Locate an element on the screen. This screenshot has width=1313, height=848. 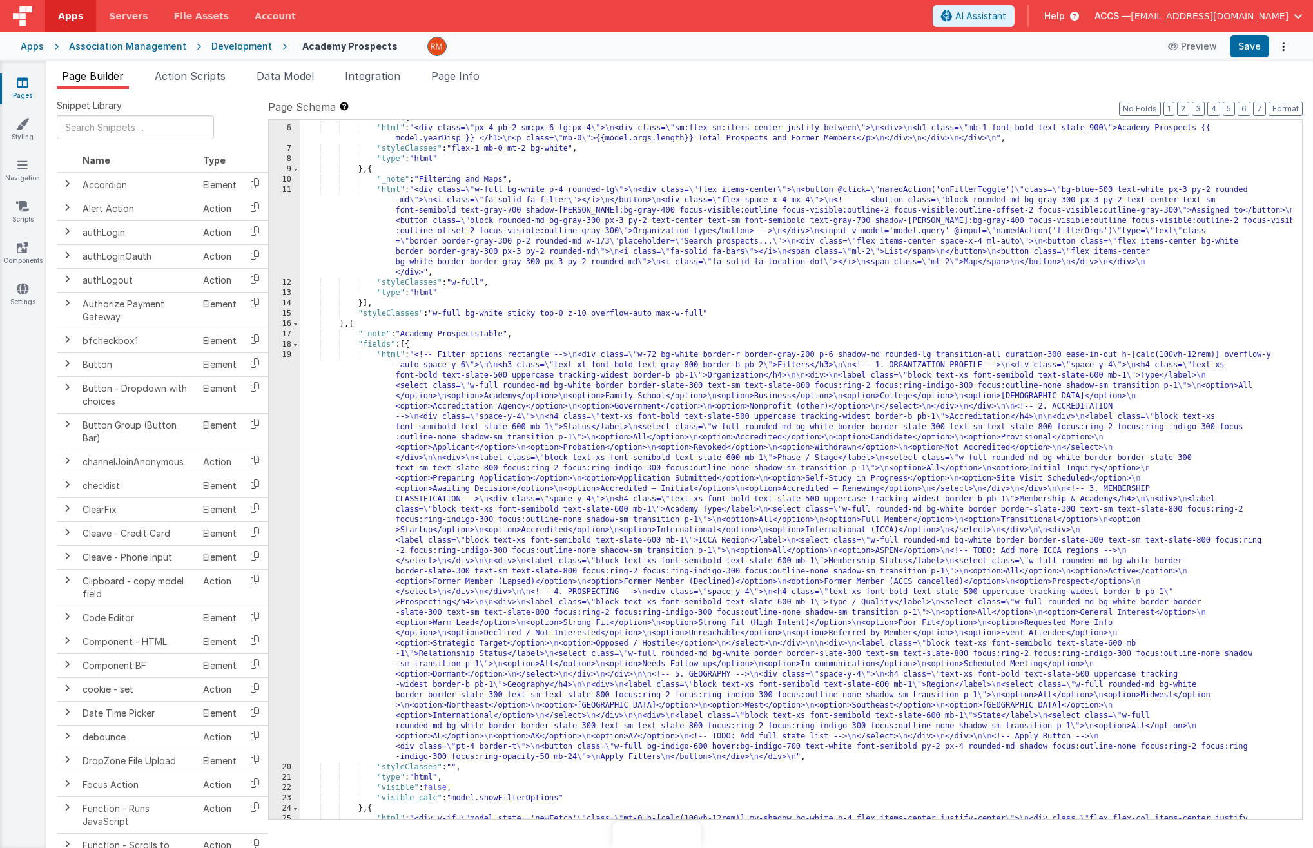
div: 15 is located at coordinates (284, 314).